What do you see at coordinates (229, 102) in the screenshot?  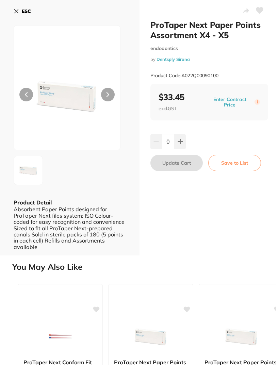 I see `button: Enter Contract Price` at bounding box center [229, 102].